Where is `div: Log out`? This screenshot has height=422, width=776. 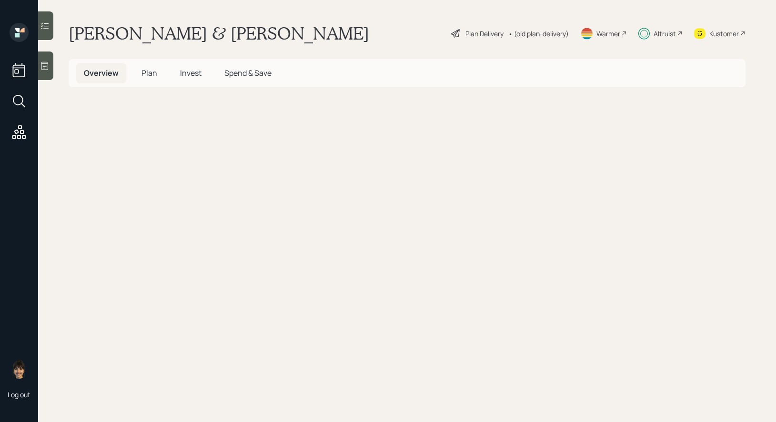
div: Log out is located at coordinates (19, 394).